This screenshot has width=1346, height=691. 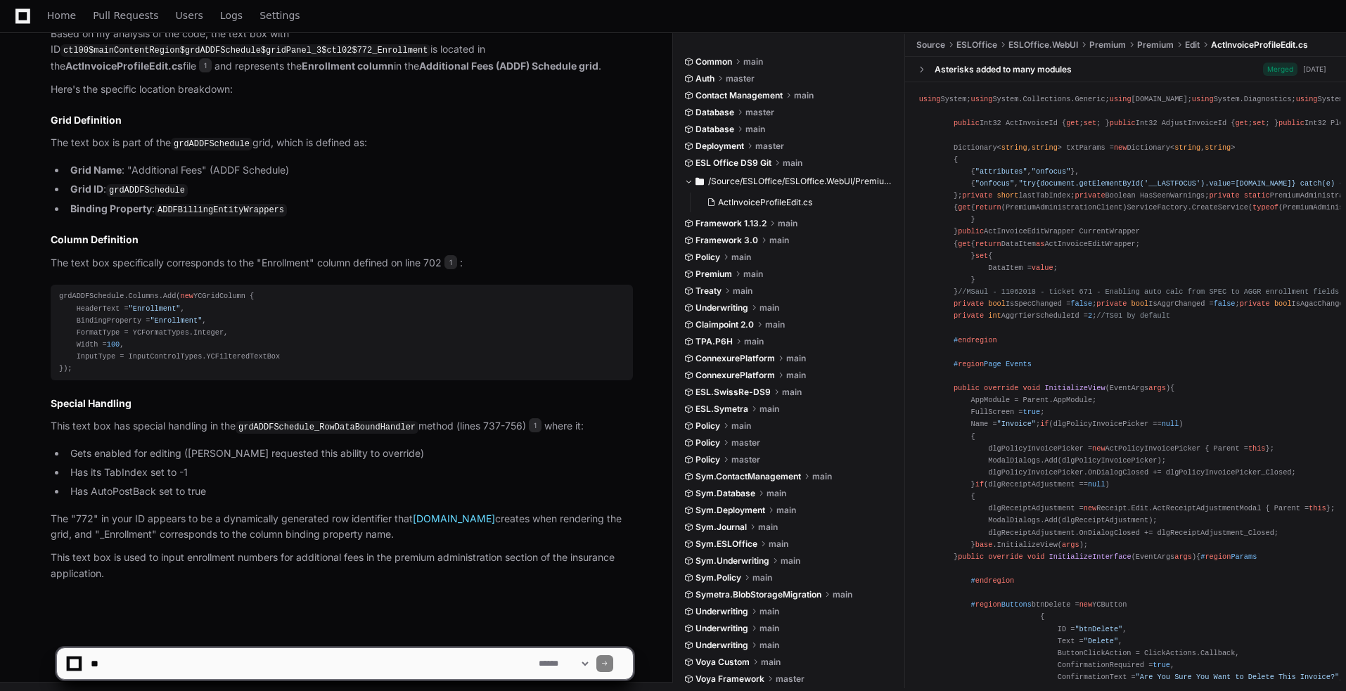 What do you see at coordinates (980, 485) in the screenshot?
I see `span: if` at bounding box center [980, 485].